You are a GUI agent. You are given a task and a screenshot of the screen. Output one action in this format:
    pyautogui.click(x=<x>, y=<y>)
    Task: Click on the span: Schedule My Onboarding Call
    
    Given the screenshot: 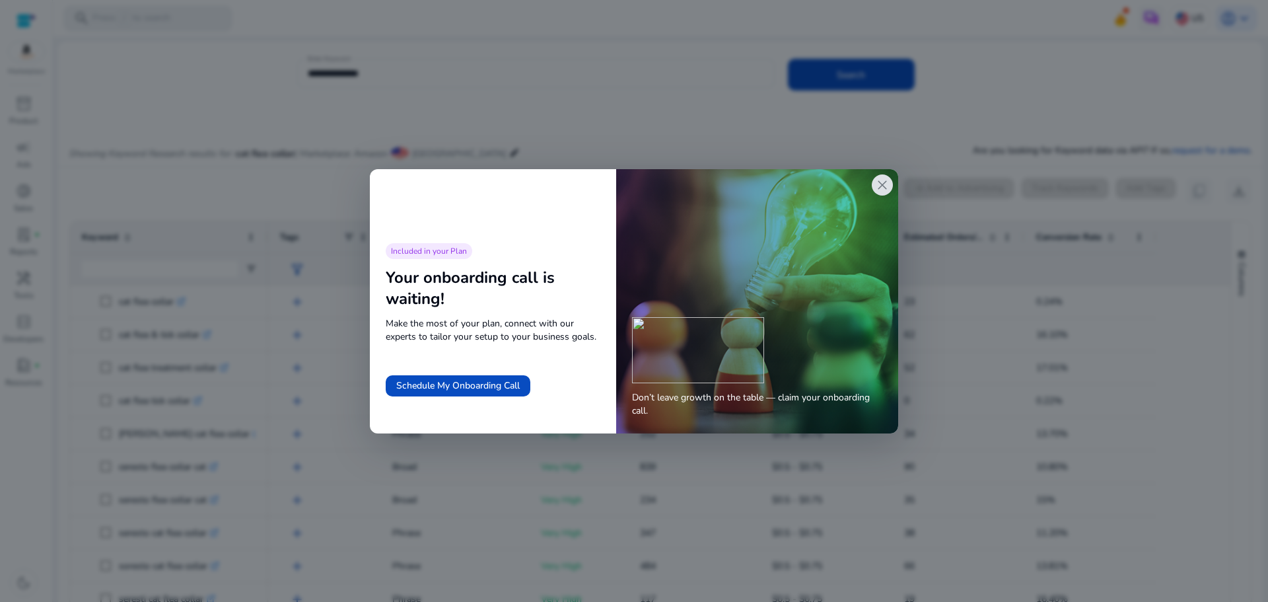 What is the action you would take?
    pyautogui.click(x=458, y=385)
    